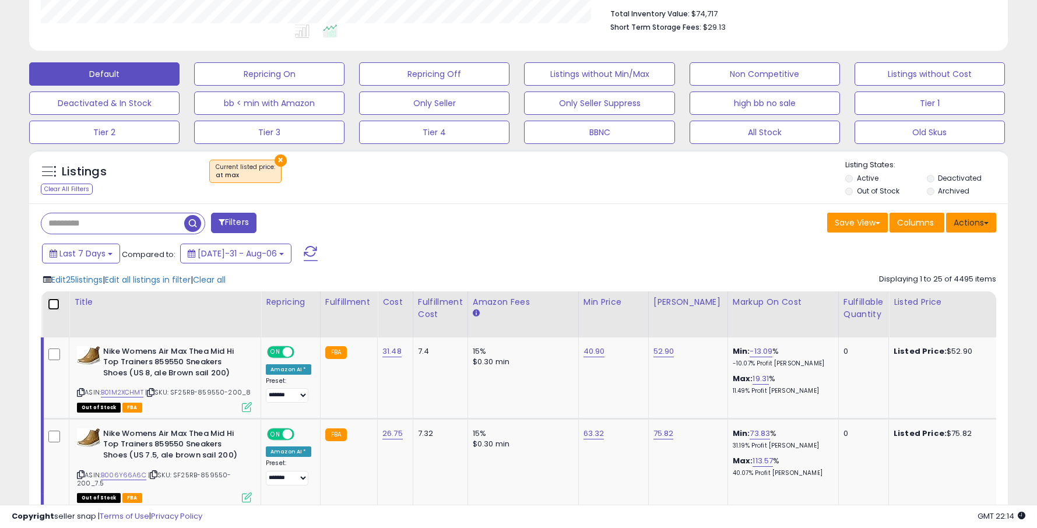 The height and width of the screenshot is (528, 1037). What do you see at coordinates (613, 302) in the screenshot?
I see `div: Min Price` at bounding box center [613, 302].